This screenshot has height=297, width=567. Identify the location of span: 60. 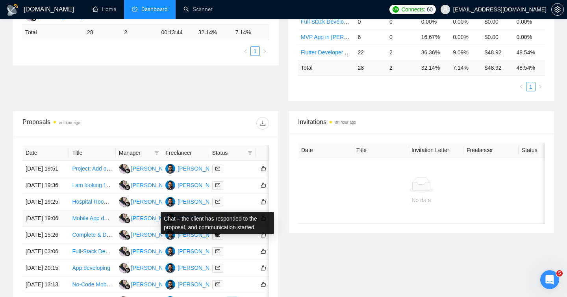
(430, 9).